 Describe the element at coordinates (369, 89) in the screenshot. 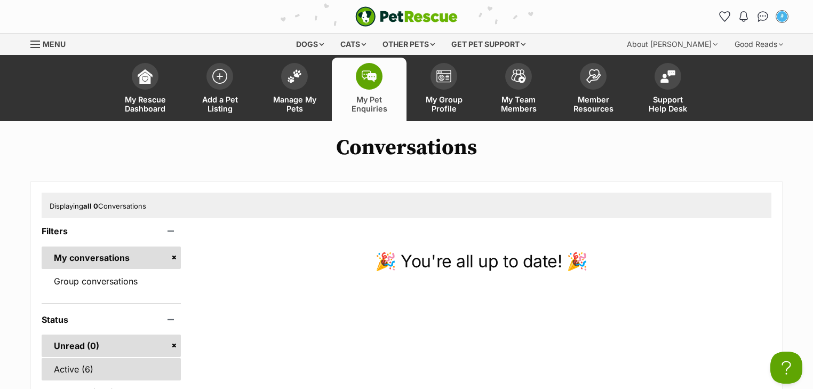

I see `a: My Pet Enquiries` at that location.